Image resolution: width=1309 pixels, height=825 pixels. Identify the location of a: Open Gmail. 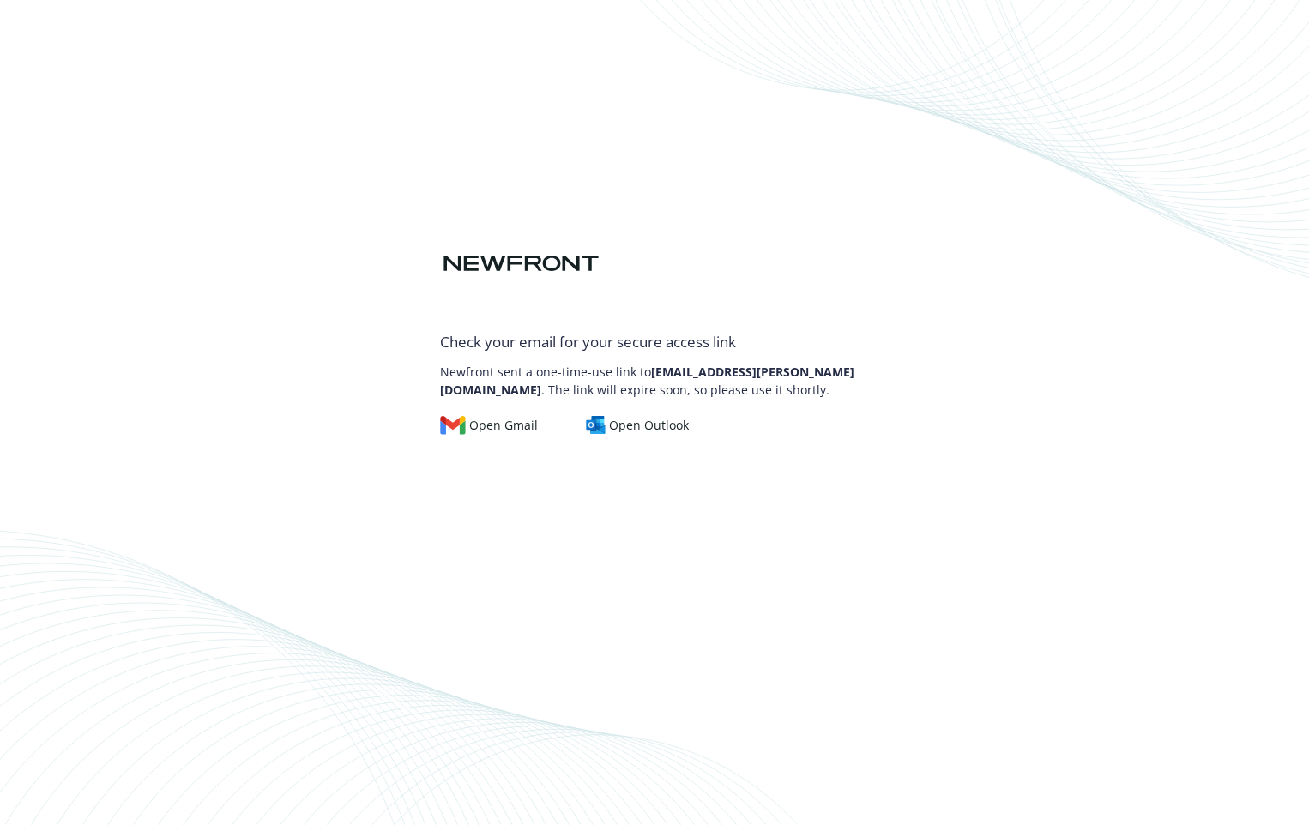
(496, 425).